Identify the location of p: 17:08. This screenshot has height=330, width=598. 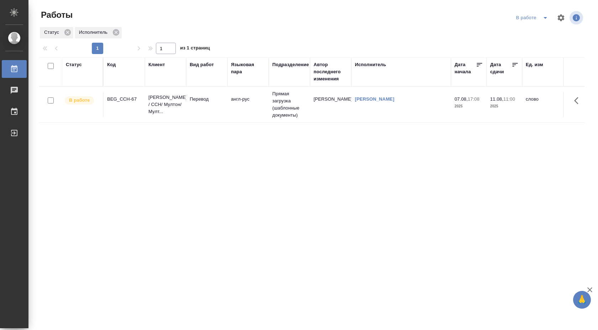
(473, 99).